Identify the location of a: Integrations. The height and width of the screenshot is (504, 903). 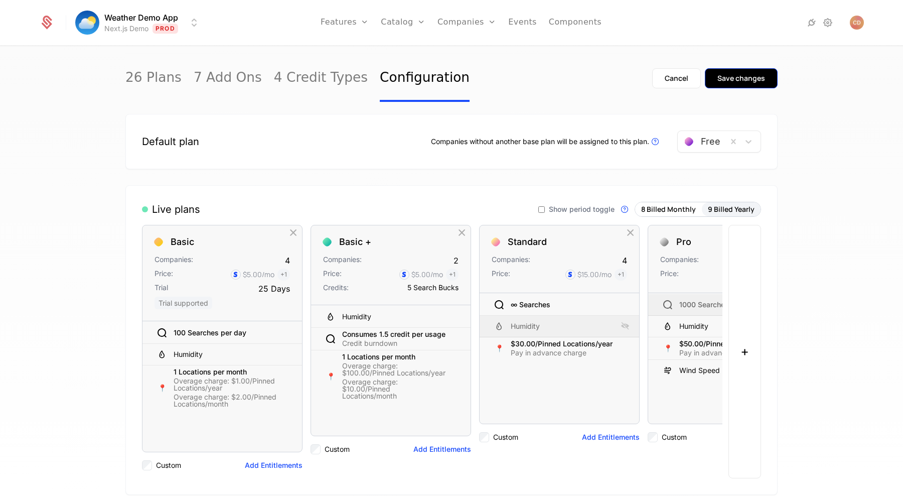
(812, 23).